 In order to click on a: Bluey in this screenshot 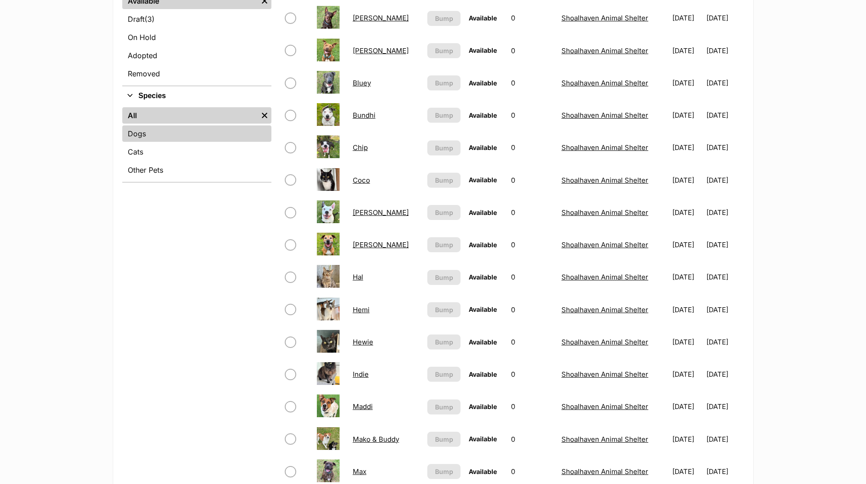, I will do `click(362, 83)`.